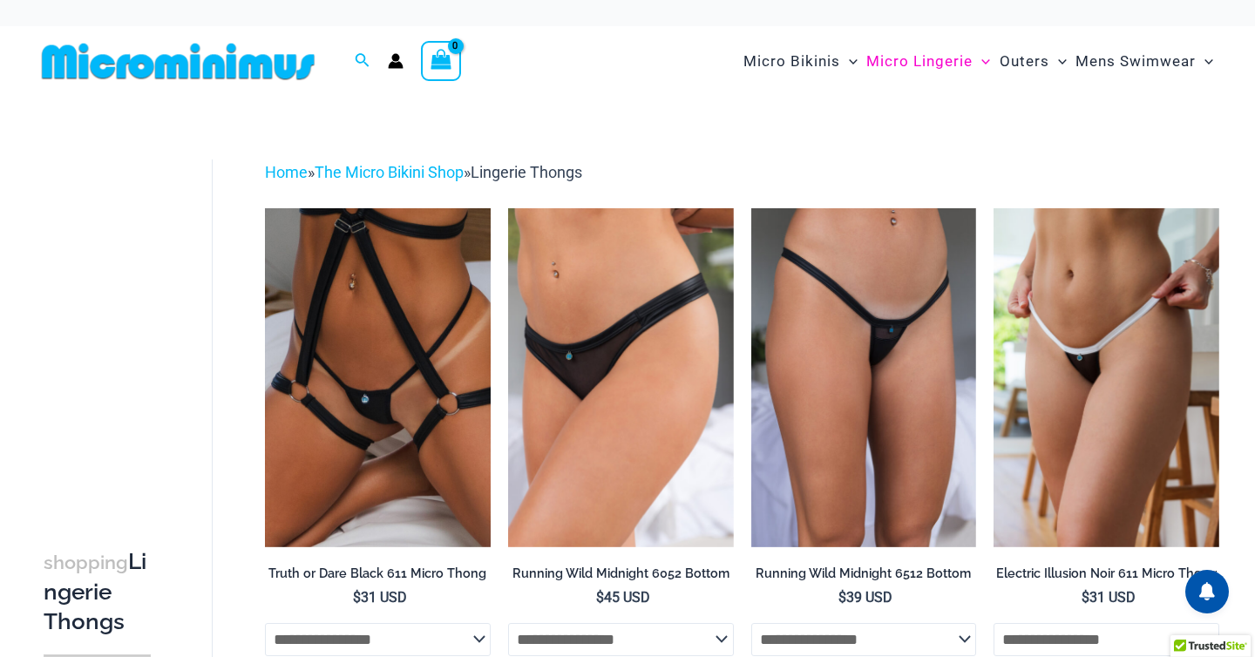  What do you see at coordinates (621, 377) in the screenshot?
I see `img: Running Wild Midnight 6052 Bottom 01` at bounding box center [621, 377].